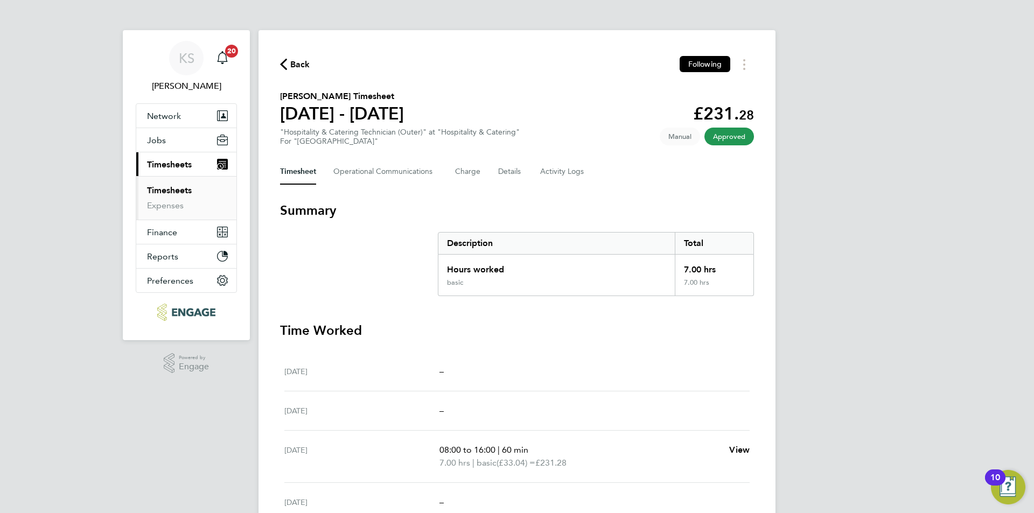 The width and height of the screenshot is (1034, 513). I want to click on div: Total, so click(714, 243).